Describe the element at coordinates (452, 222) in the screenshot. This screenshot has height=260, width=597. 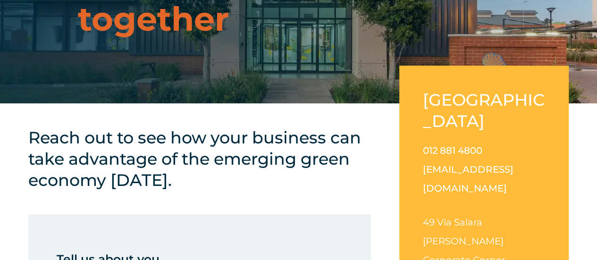
I see `span: 49 Via Salara` at that location.